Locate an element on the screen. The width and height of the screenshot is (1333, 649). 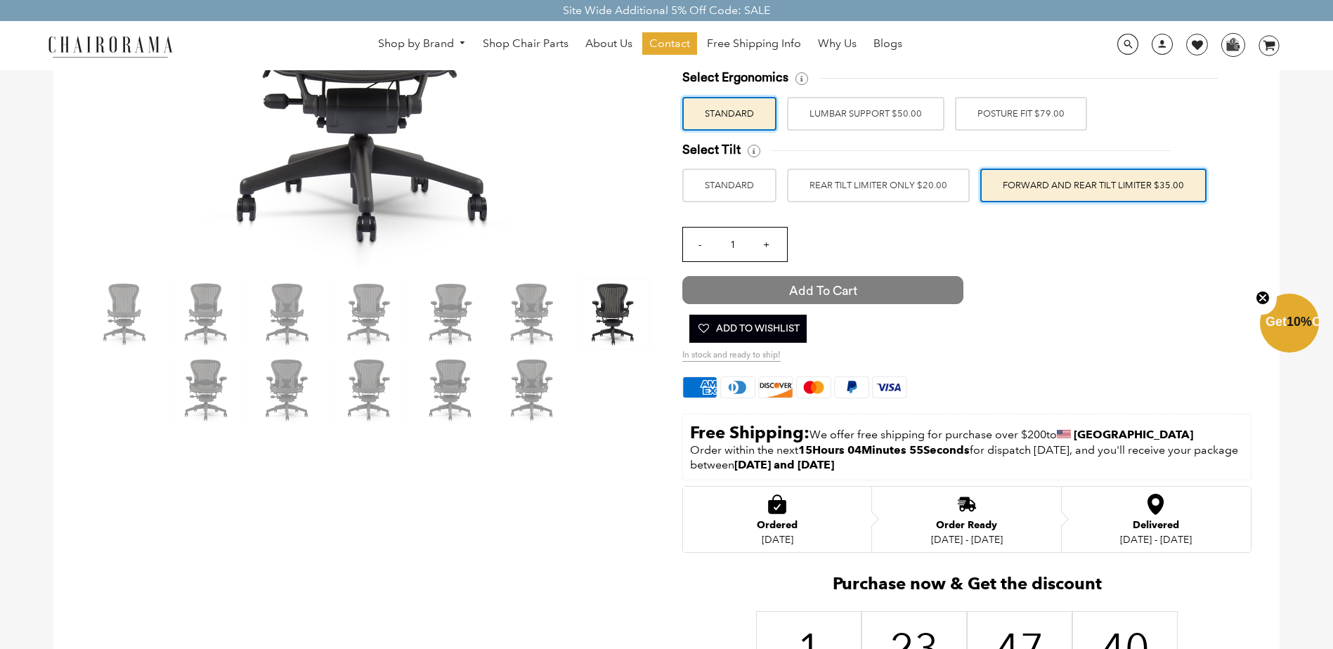
div: Ordered is located at coordinates (777, 525).